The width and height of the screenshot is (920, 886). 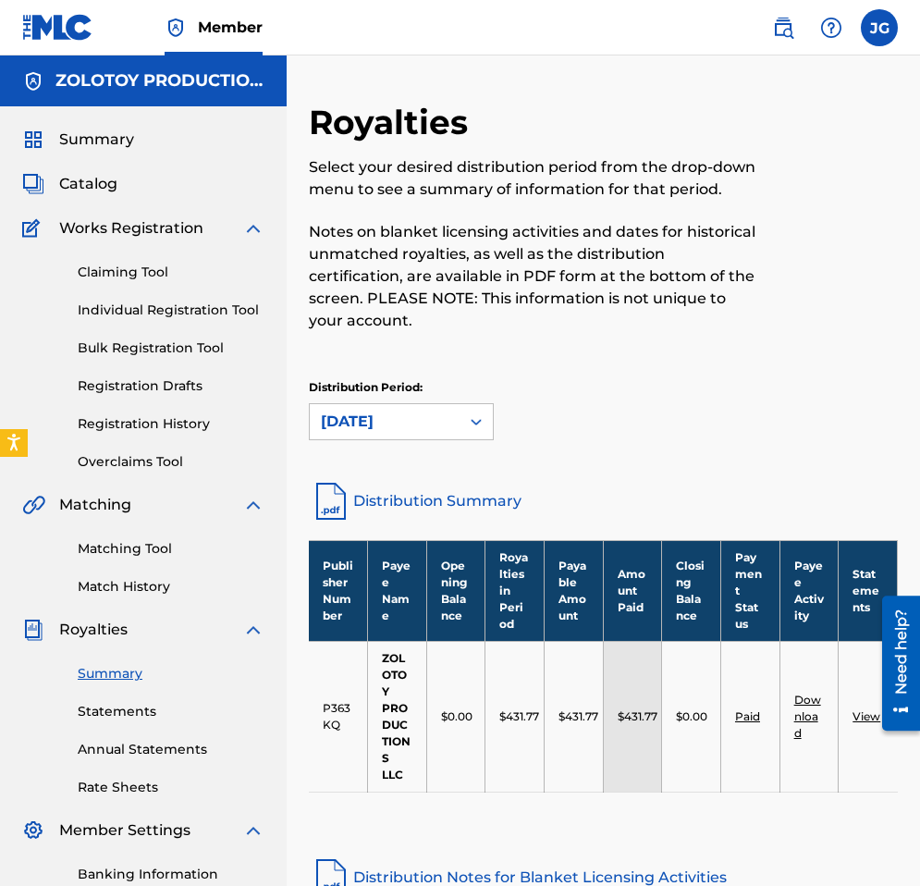 What do you see at coordinates (171, 386) in the screenshot?
I see `a: Registration Drafts` at bounding box center [171, 386].